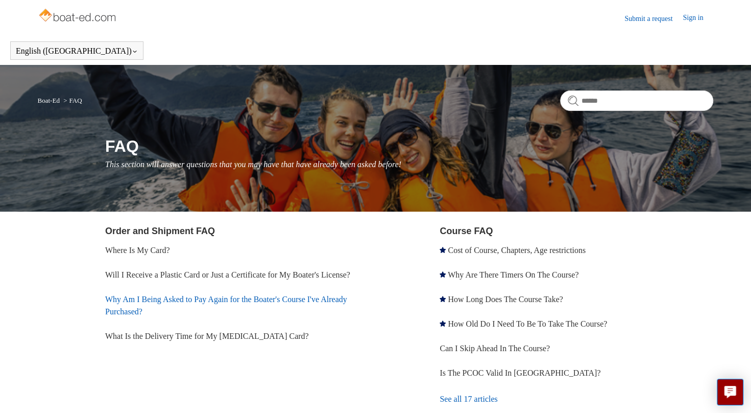 This screenshot has width=751, height=413. Describe the element at coordinates (228, 274) in the screenshot. I see `a: Will I Receive a Plastic Card or Just a Certificate for My Boater's License?` at that location.